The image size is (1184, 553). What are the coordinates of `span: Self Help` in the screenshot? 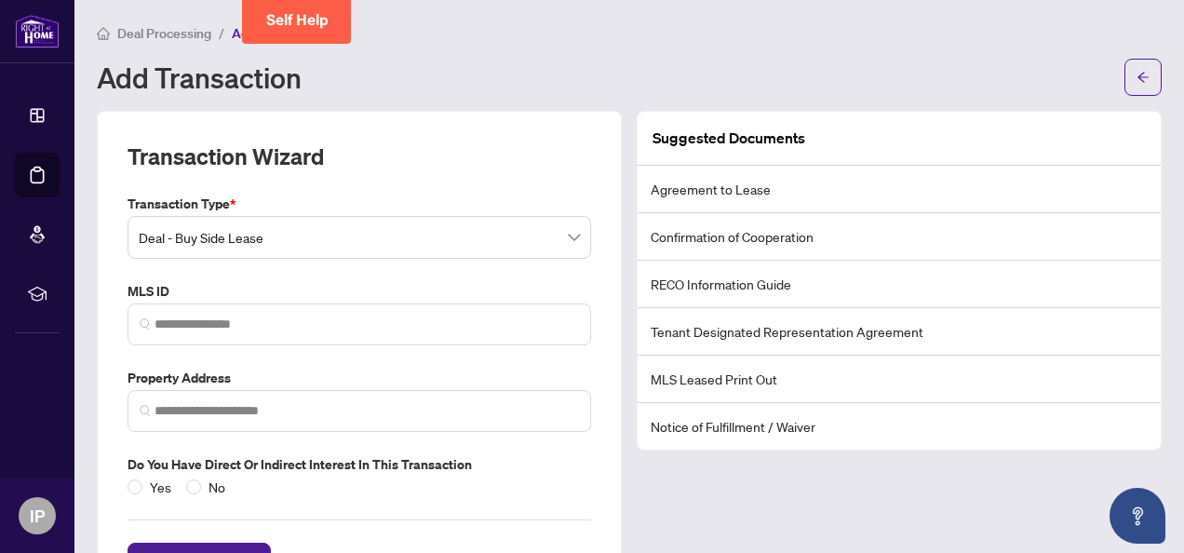 It's located at (297, 20).